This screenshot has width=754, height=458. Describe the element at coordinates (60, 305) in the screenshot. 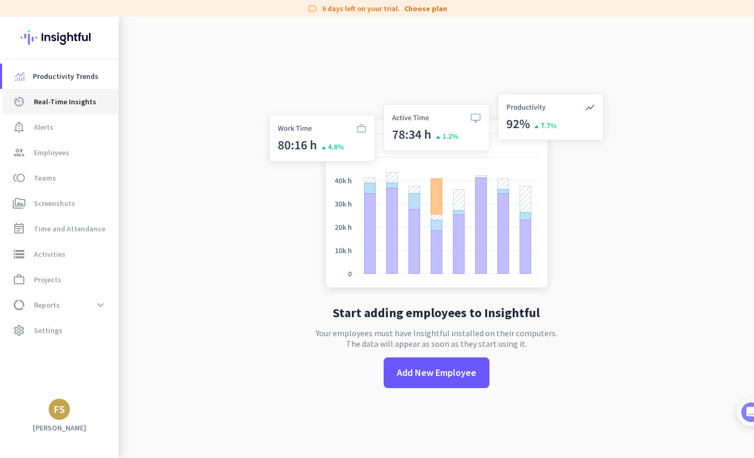

I see `a: data_usageReportsexpand_more` at that location.